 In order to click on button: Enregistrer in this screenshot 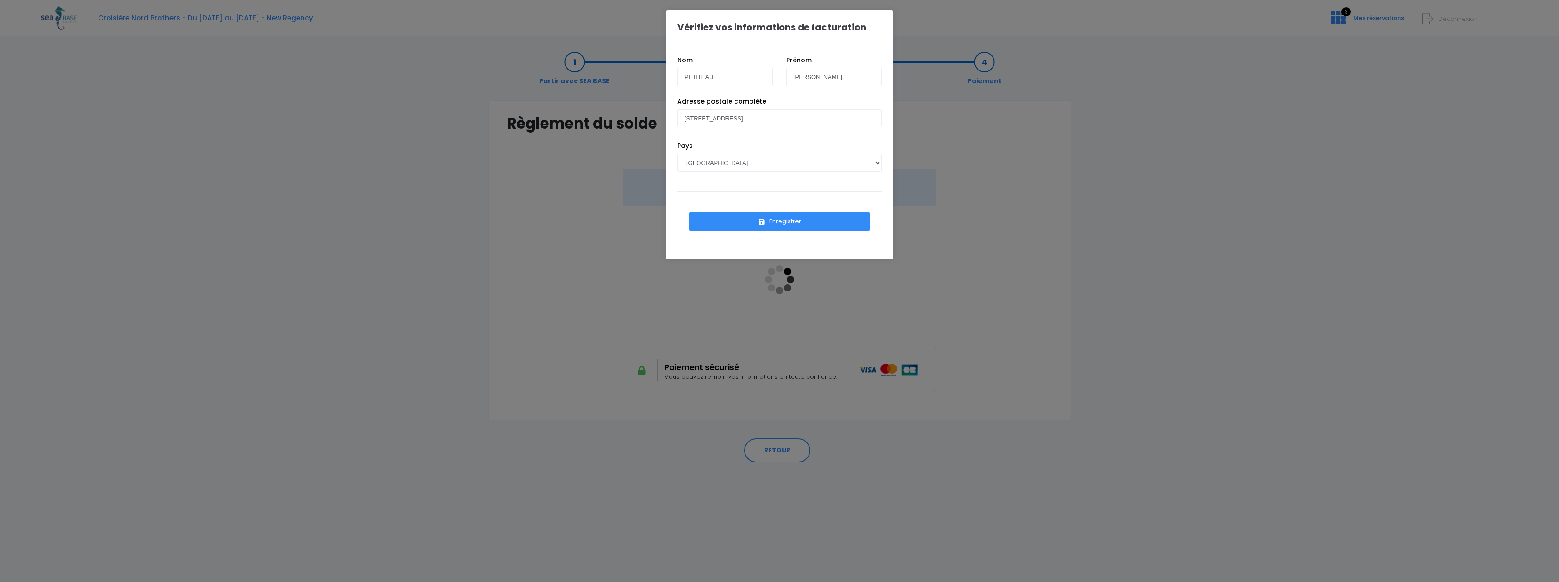, I will do `click(780, 221)`.